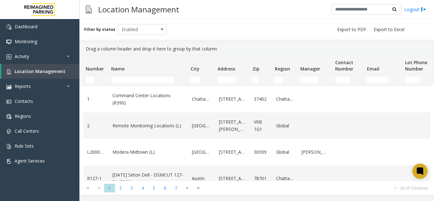  I want to click on a: Modera Midtown (L), so click(148, 152).